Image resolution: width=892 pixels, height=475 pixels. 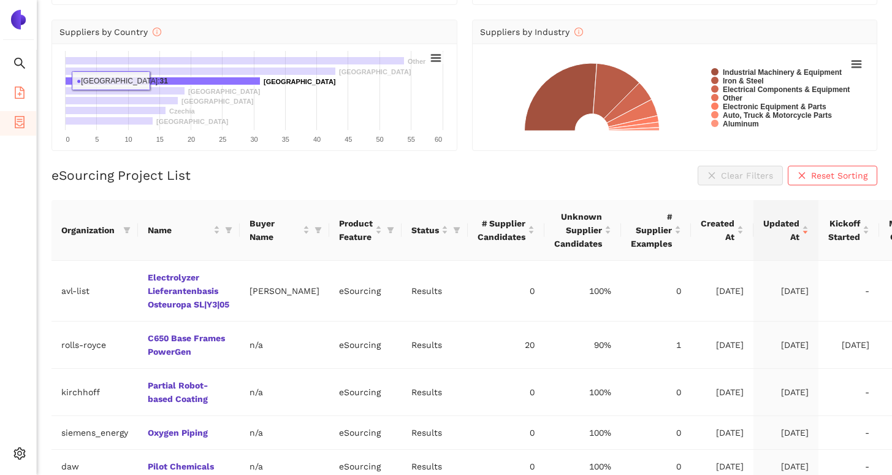 I want to click on text: 10, so click(x=128, y=139).